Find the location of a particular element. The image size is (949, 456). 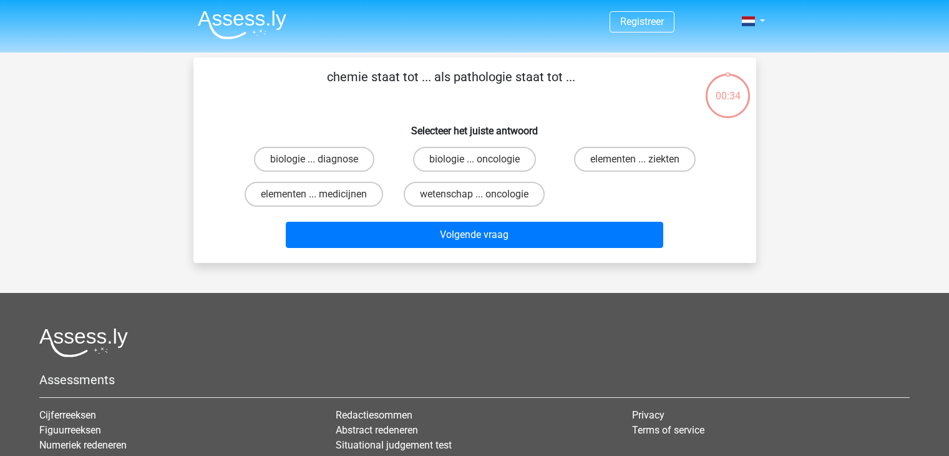

a: Abstract redeneren is located at coordinates (377, 429).